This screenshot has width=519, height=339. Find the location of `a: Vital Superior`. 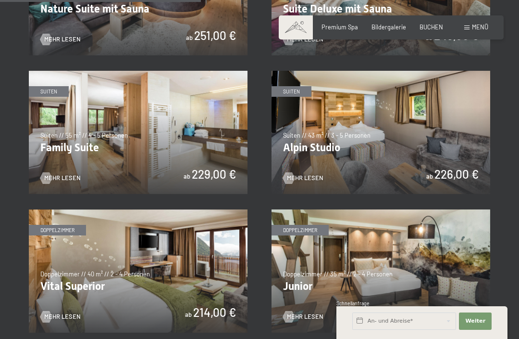

a: Vital Superior is located at coordinates (138, 212).